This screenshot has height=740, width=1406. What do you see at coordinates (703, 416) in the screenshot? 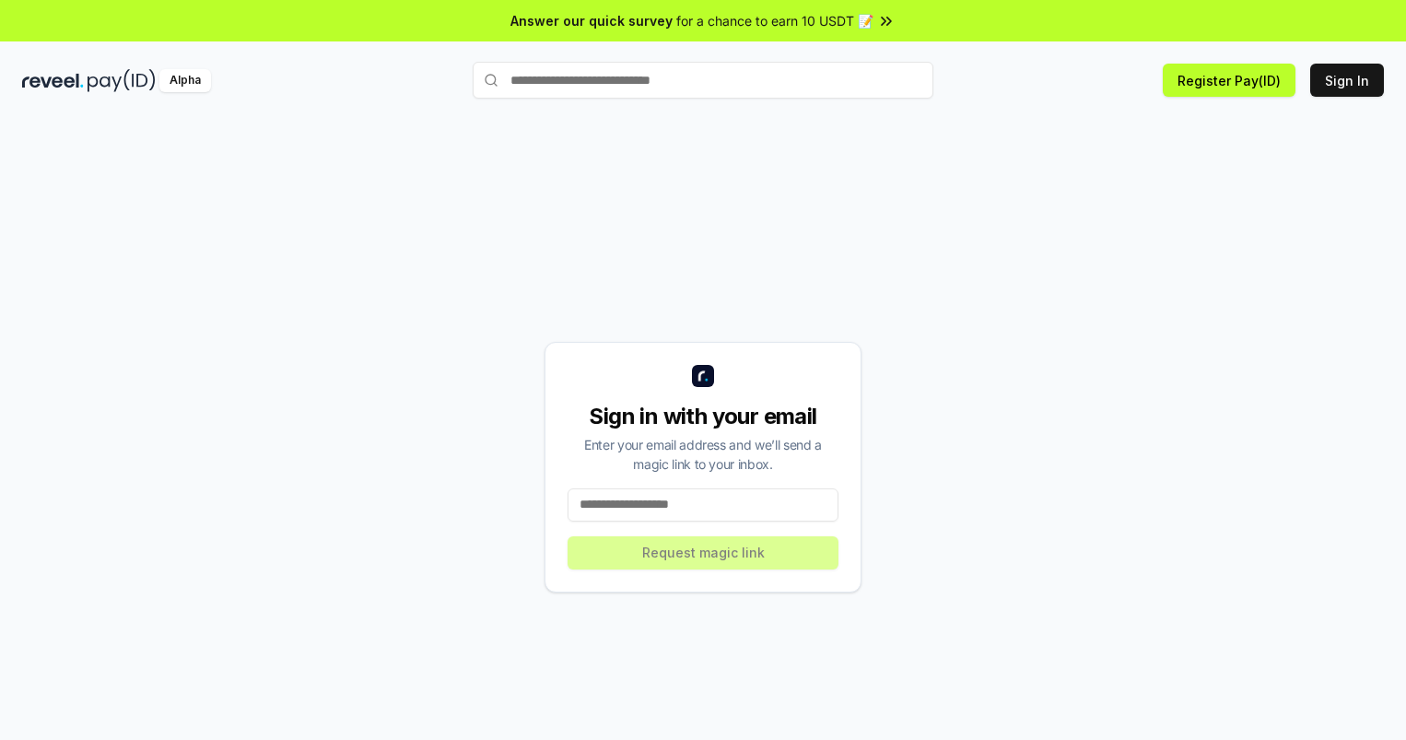
I see `div: Sign in with your email` at bounding box center [703, 416].